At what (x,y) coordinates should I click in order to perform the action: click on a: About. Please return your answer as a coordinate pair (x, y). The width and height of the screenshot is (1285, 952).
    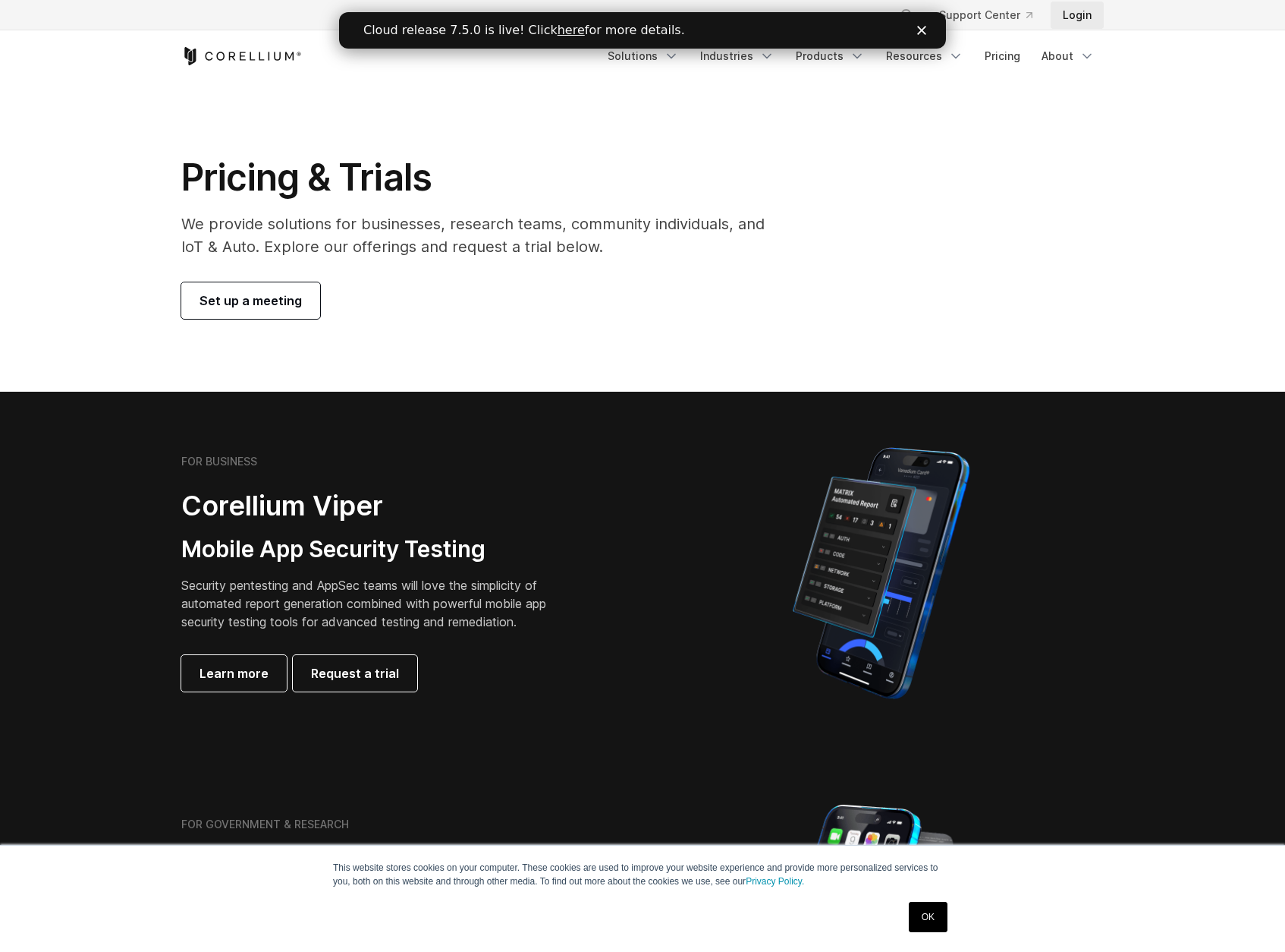
    Looking at the image, I should click on (1068, 56).